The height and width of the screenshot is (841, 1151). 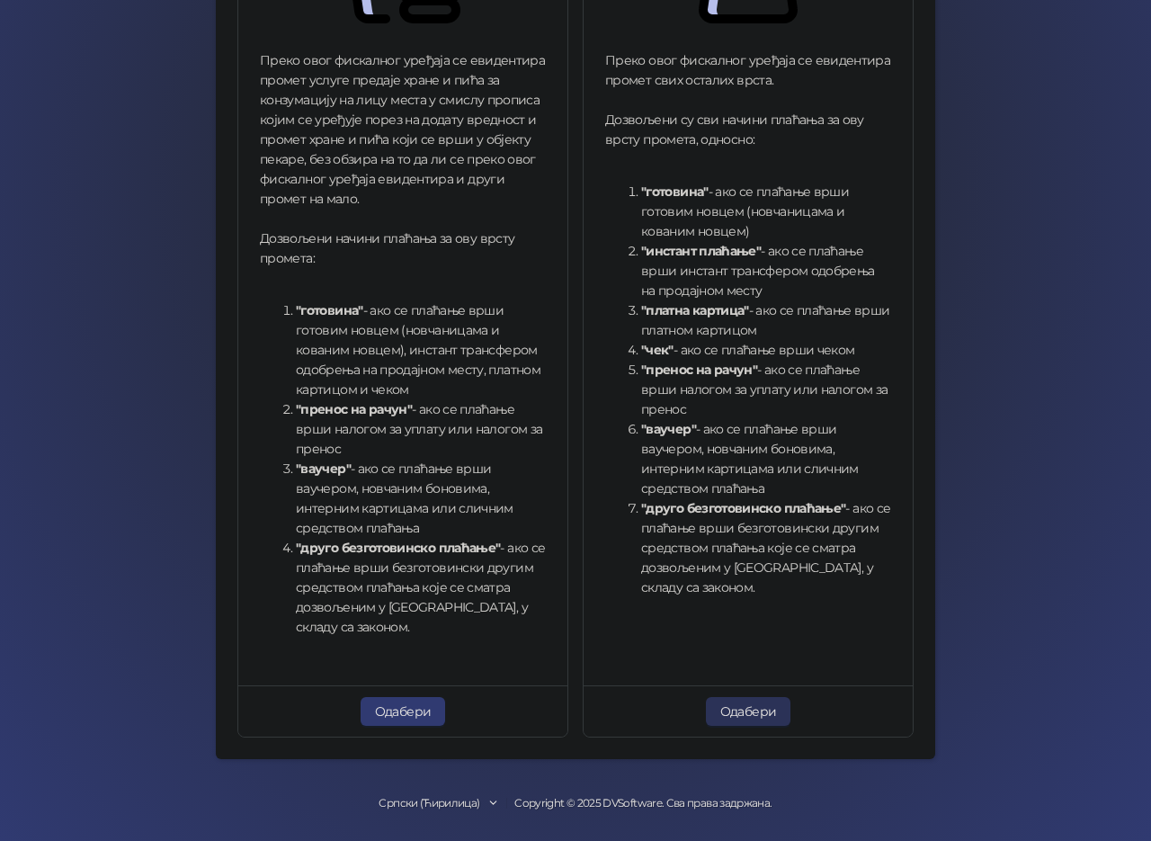 I want to click on strong: "платна картица", so click(x=695, y=310).